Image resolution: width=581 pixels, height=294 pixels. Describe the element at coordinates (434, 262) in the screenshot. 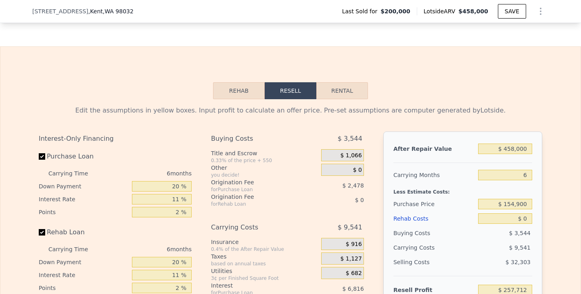

I see `div: Selling Costs` at that location.